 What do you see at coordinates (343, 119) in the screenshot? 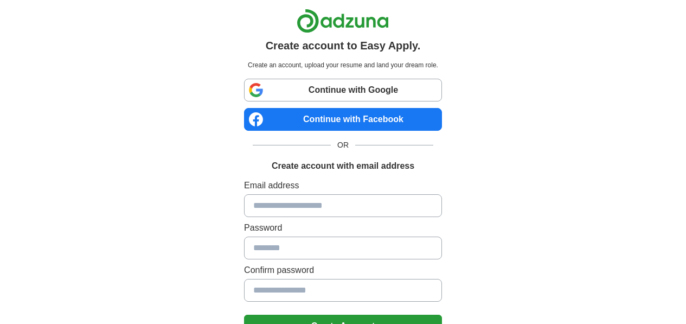
I see `a: Continue with Facebook` at bounding box center [343, 119].